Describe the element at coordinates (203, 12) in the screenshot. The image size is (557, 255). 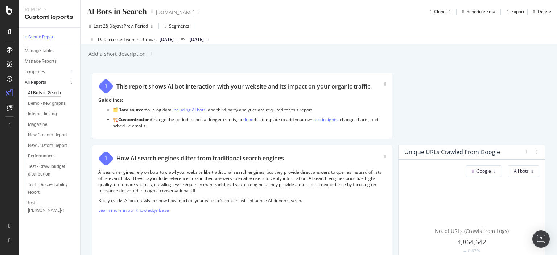
I see `div: arrow-right-arrow-left` at that location.